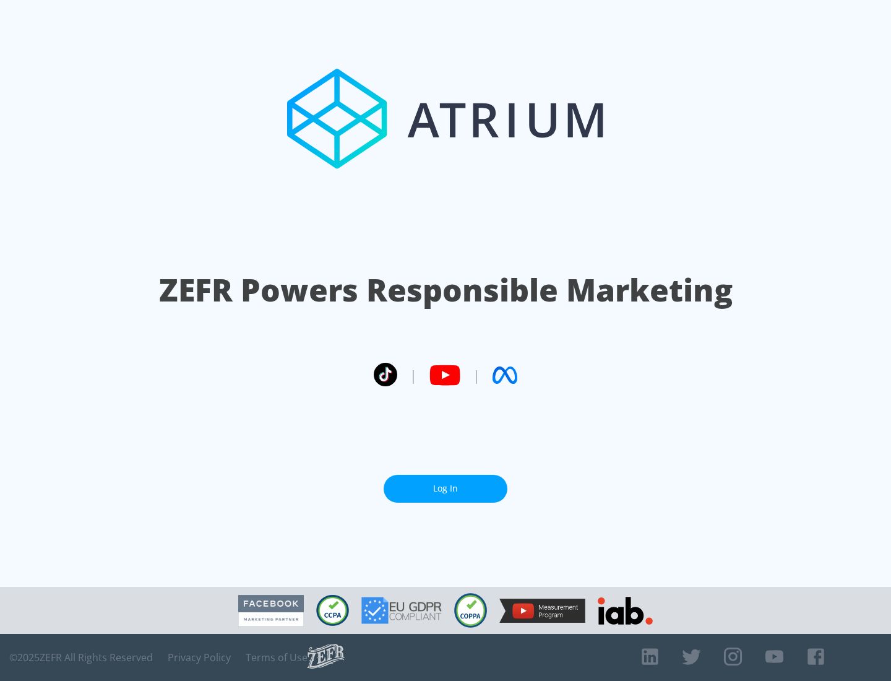  What do you see at coordinates (446, 290) in the screenshot?
I see `h1: ZEFR Powers Responsible Marketing` at bounding box center [446, 290].